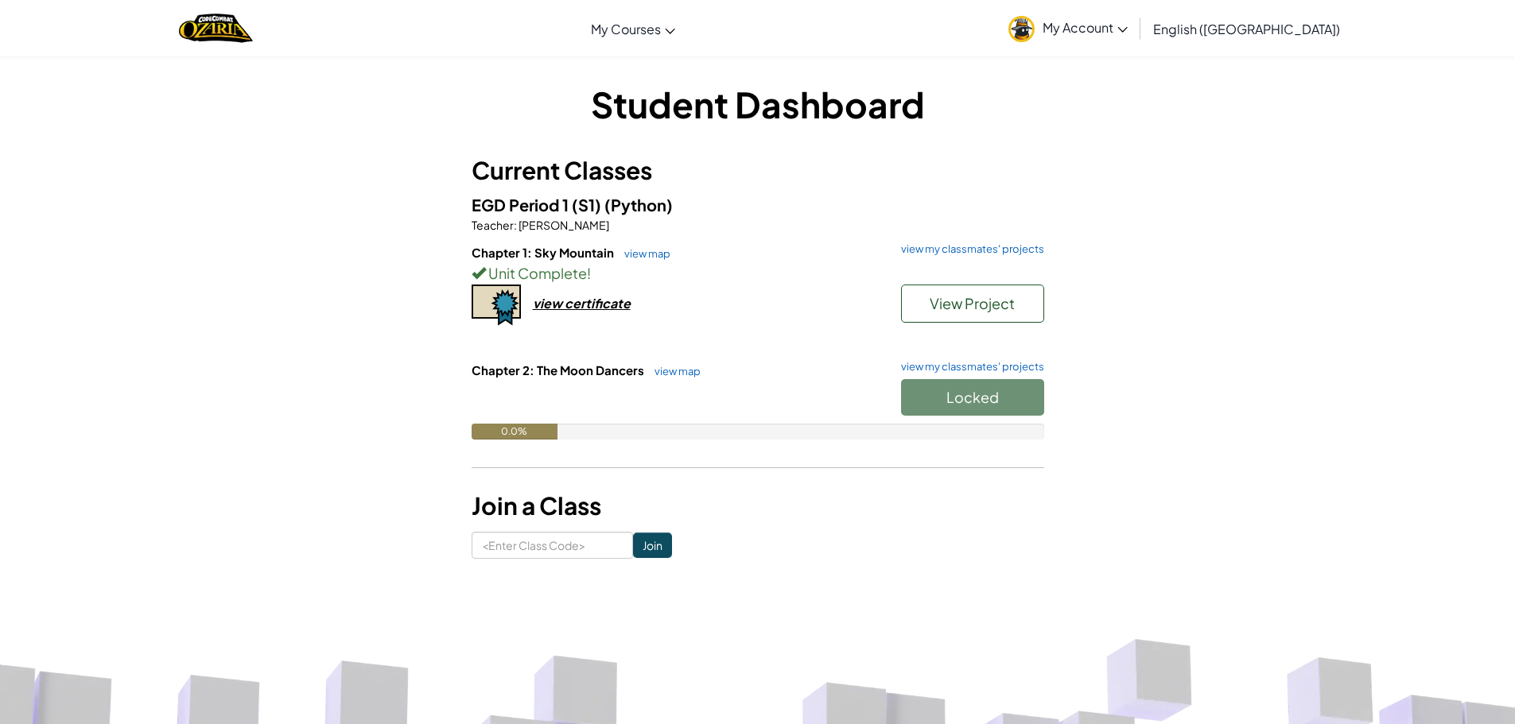  Describe the element at coordinates (758, 506) in the screenshot. I see `h3: Join a Class` at that location.